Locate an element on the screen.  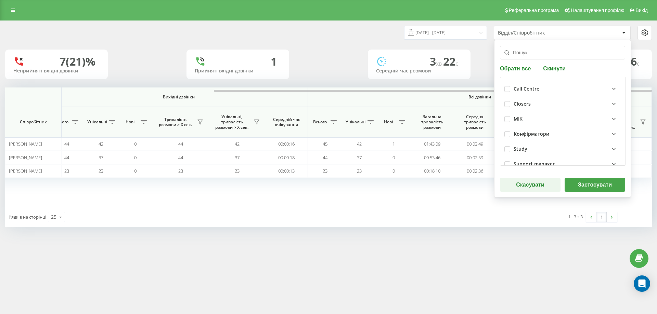
span: Реферальна програма is located at coordinates (533, 10).